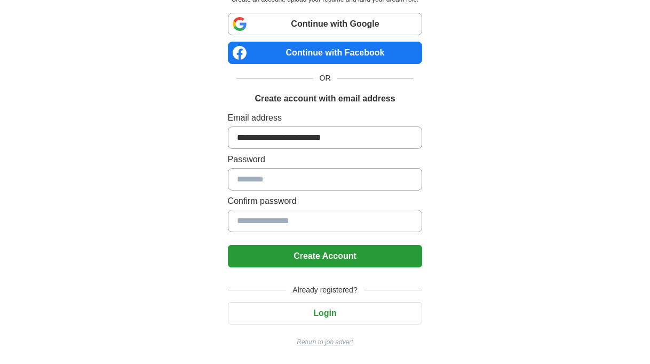 Image resolution: width=650 pixels, height=364 pixels. I want to click on button: Create Account, so click(325, 256).